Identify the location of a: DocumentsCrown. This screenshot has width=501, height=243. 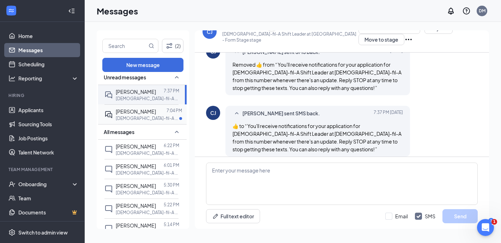
(48, 212).